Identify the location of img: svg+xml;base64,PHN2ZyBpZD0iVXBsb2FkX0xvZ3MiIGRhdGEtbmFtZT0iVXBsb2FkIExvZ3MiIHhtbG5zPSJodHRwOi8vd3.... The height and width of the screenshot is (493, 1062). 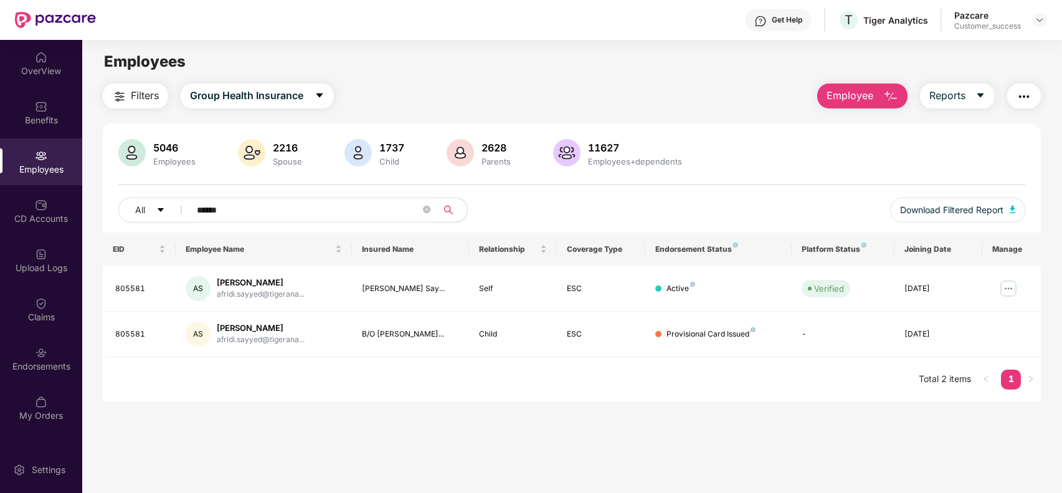
(41, 254).